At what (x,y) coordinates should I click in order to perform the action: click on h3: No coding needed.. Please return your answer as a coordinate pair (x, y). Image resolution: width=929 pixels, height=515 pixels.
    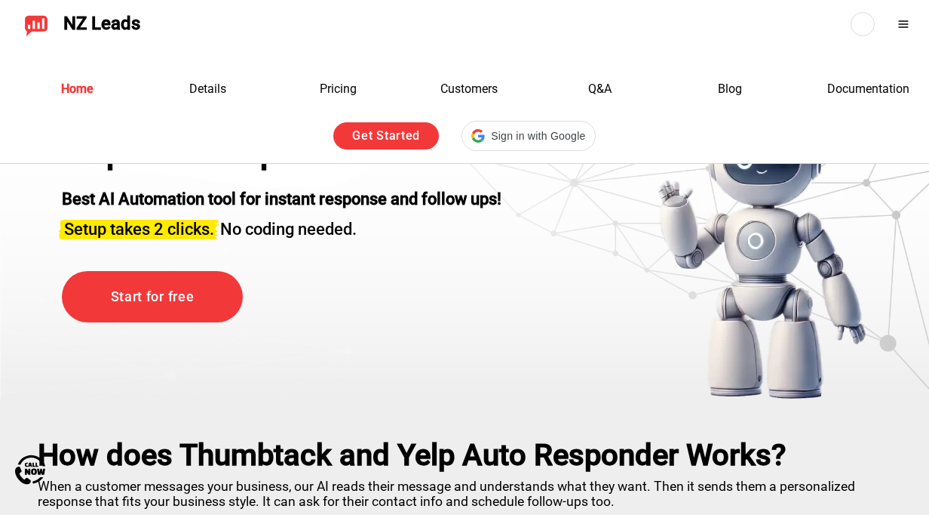
    Looking at the image, I should click on (281, 226).